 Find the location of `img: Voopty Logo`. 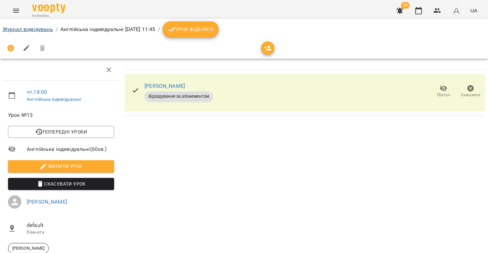

img: Voopty Logo is located at coordinates (49, 8).